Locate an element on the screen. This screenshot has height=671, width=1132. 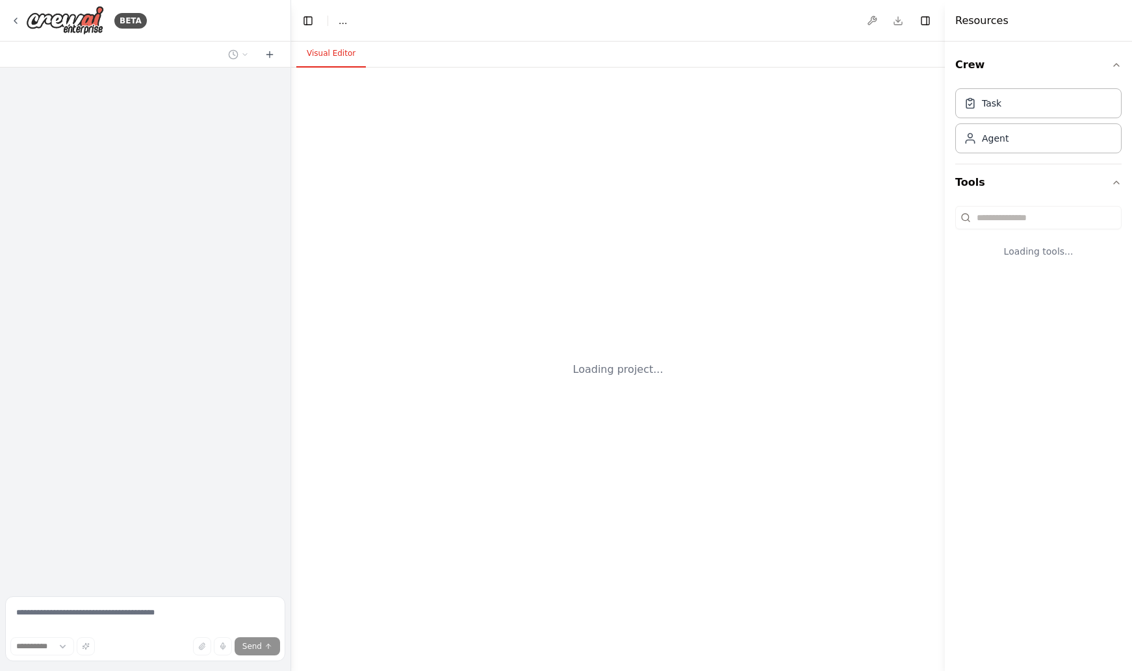
img: Logo is located at coordinates (65, 20).